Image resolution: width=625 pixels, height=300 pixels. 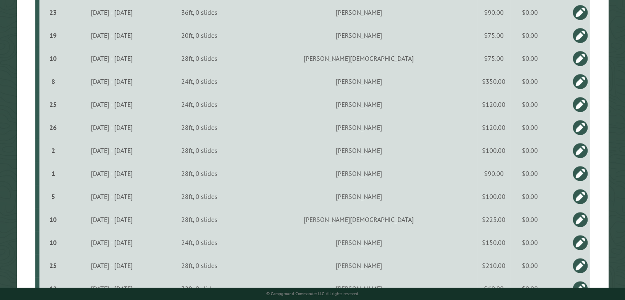 I want to click on div: 26, so click(x=53, y=127).